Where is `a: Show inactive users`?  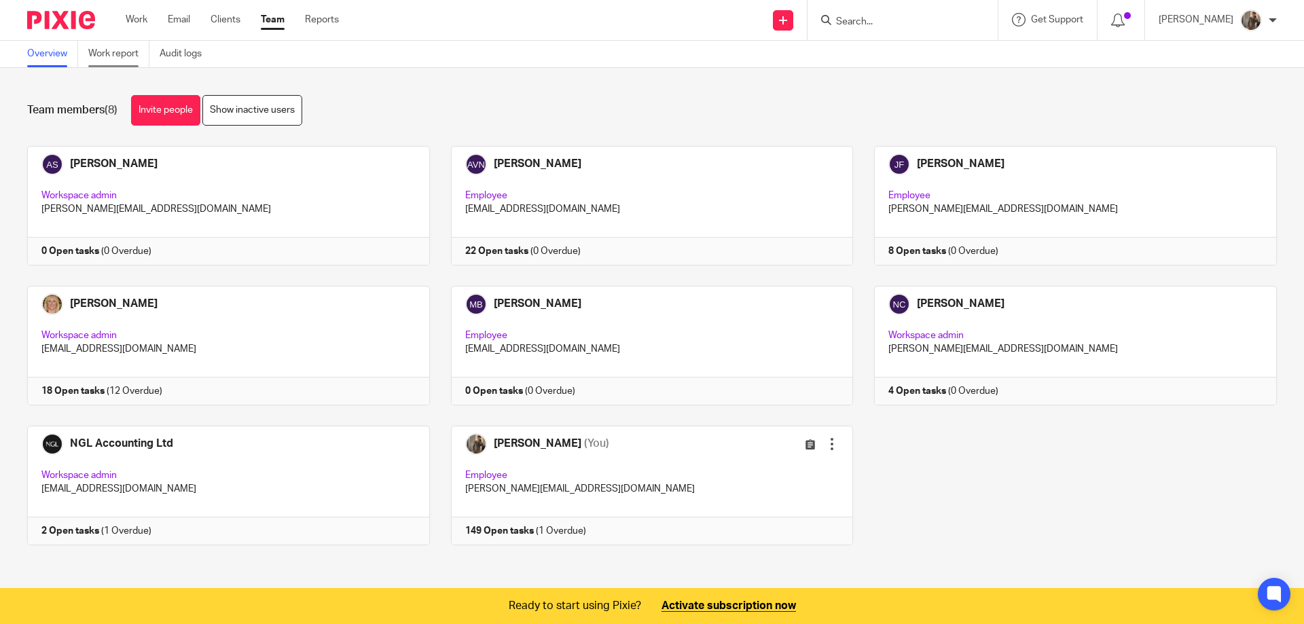 a: Show inactive users is located at coordinates (252, 110).